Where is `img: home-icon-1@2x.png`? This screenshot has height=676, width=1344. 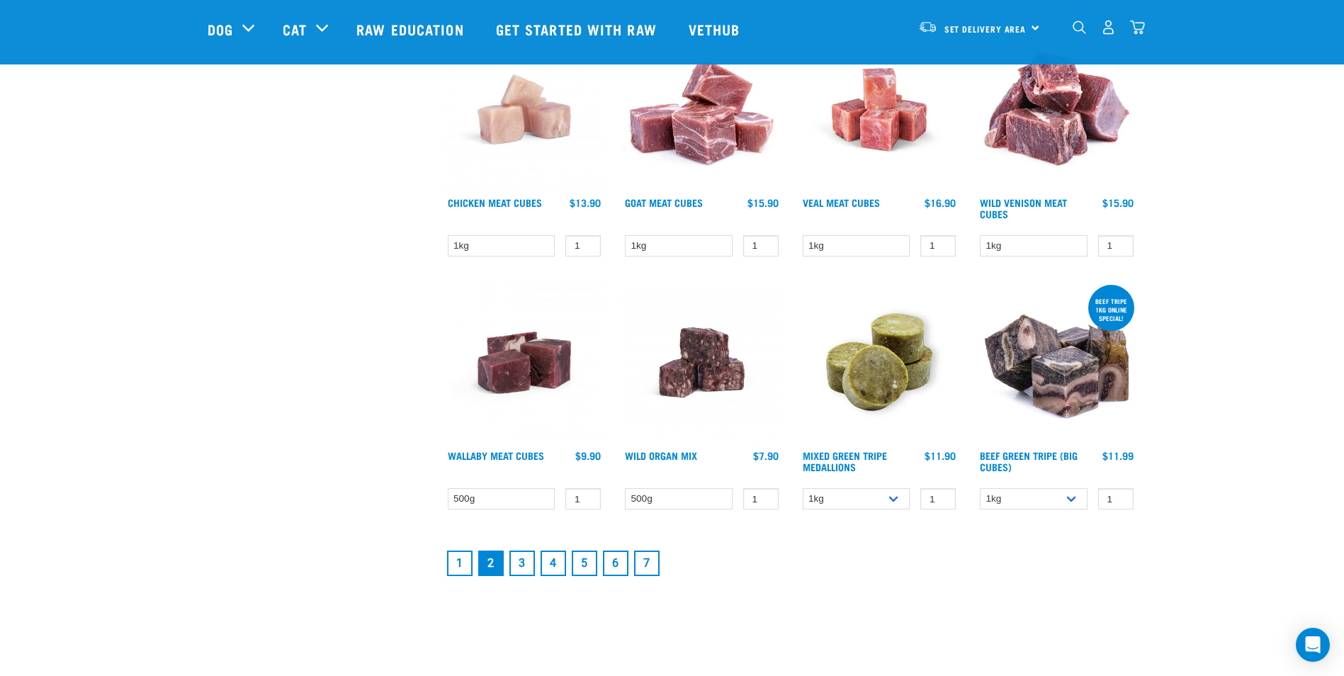 img: home-icon-1@2x.png is located at coordinates (1079, 27).